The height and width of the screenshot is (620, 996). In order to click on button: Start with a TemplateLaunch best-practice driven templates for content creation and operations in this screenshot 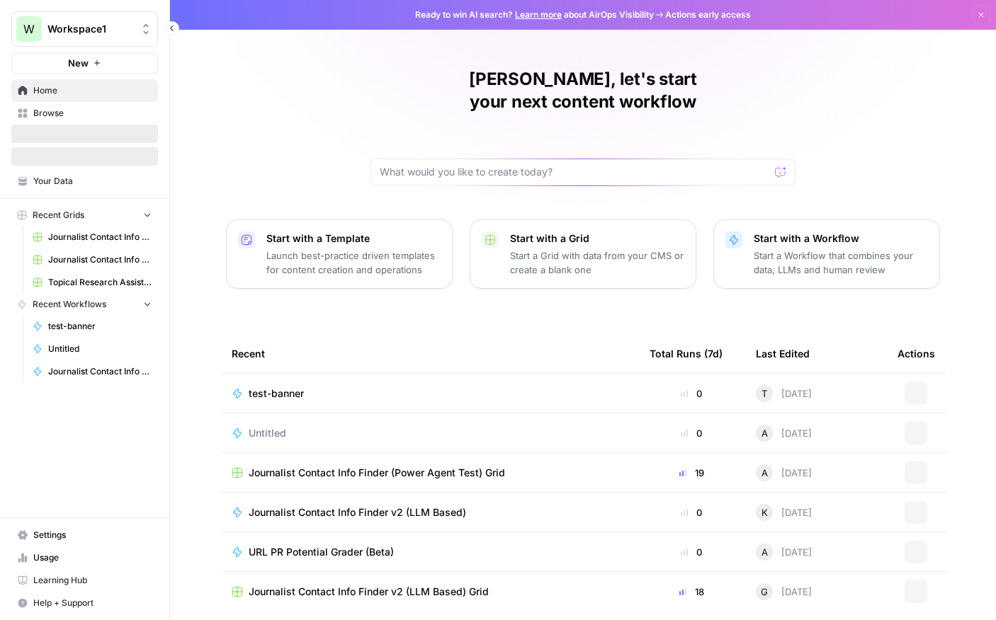, I will do `click(339, 254)`.